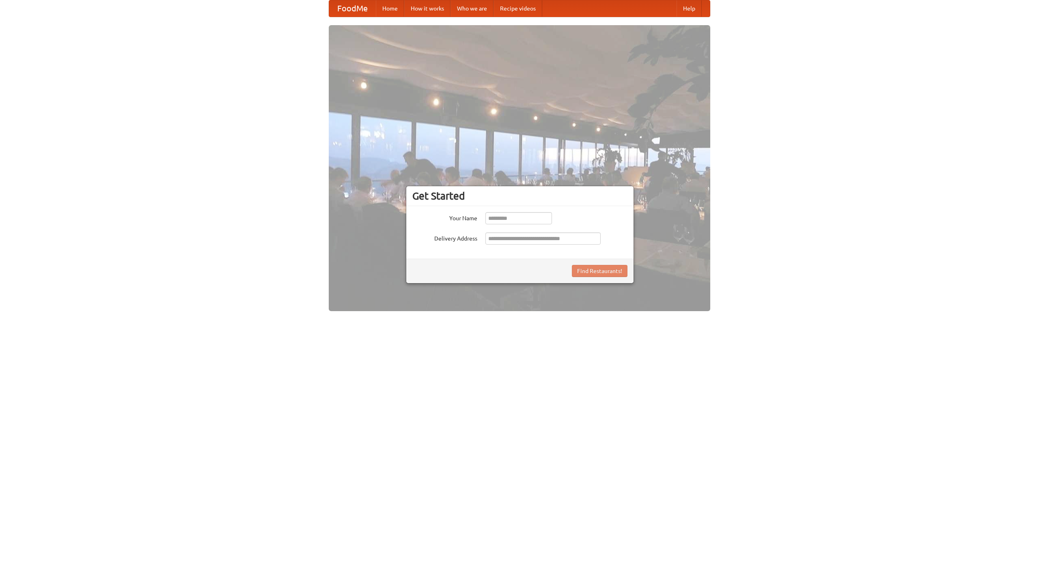  Describe the element at coordinates (689, 9) in the screenshot. I see `a: Help` at that location.